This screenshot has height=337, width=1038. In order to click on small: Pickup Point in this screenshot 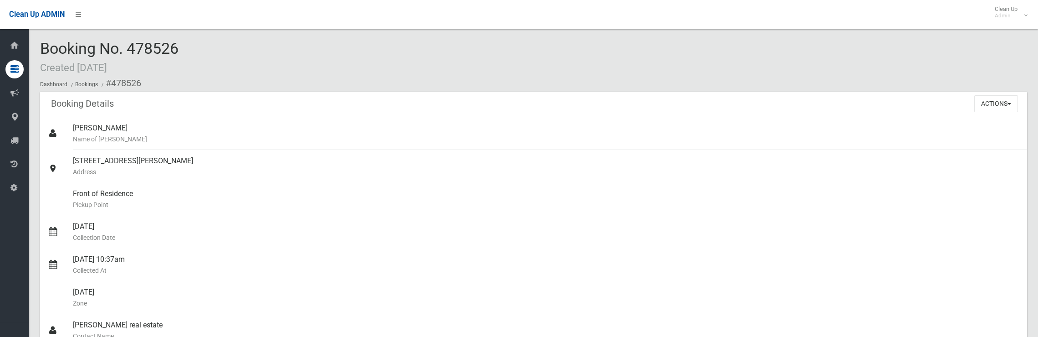, I will do `click(546, 205)`.